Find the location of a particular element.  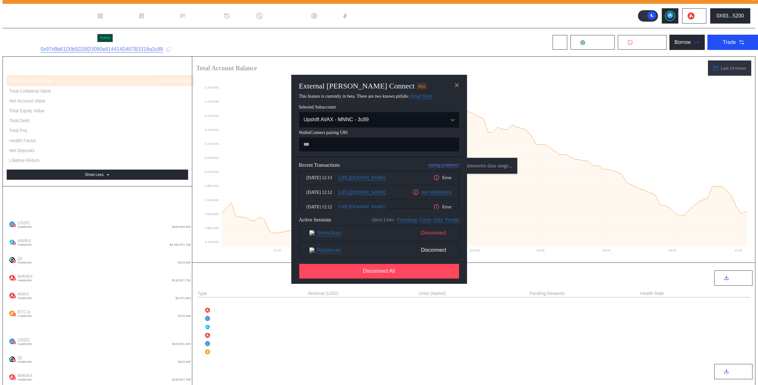

span: Disconnect All is located at coordinates (379, 271).